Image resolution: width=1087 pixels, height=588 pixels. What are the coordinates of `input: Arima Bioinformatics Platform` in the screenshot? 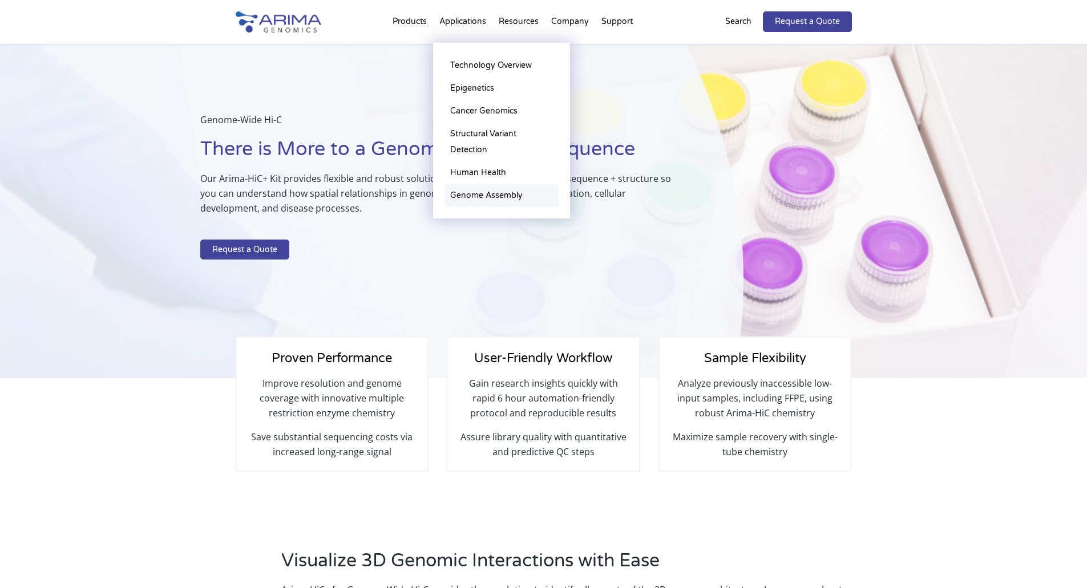 It's located at (6, 252).